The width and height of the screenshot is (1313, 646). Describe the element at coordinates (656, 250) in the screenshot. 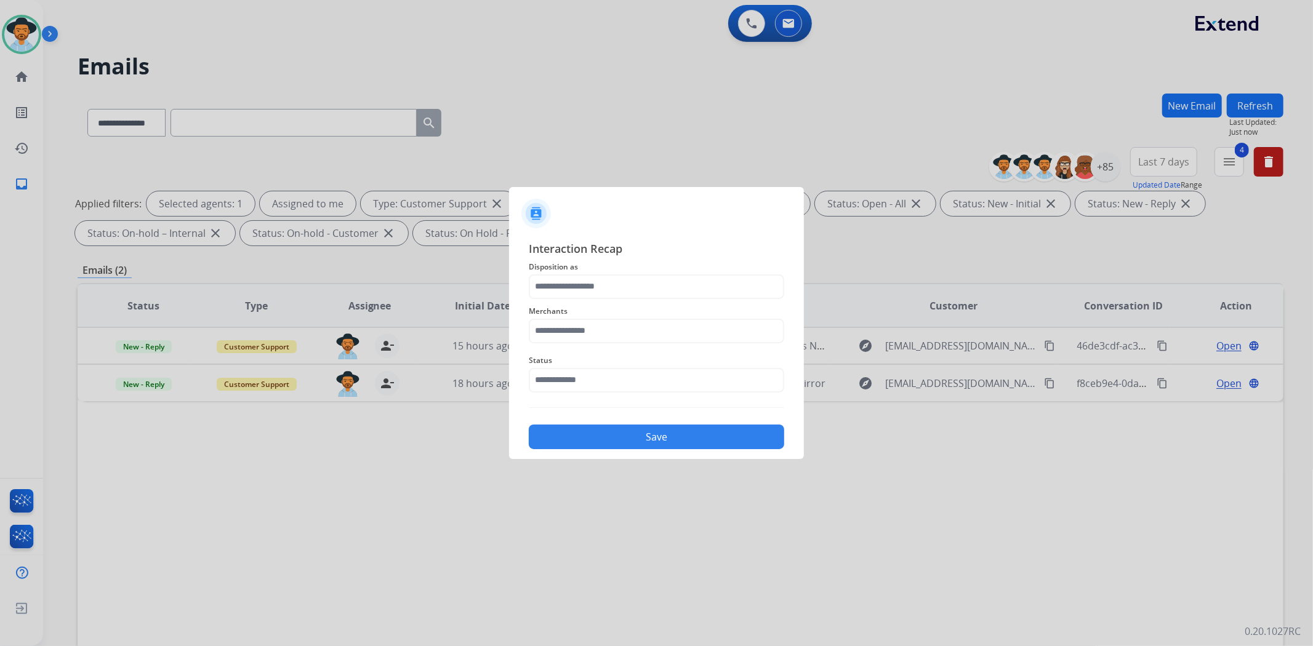

I see `span: Interaction Recap` at that location.